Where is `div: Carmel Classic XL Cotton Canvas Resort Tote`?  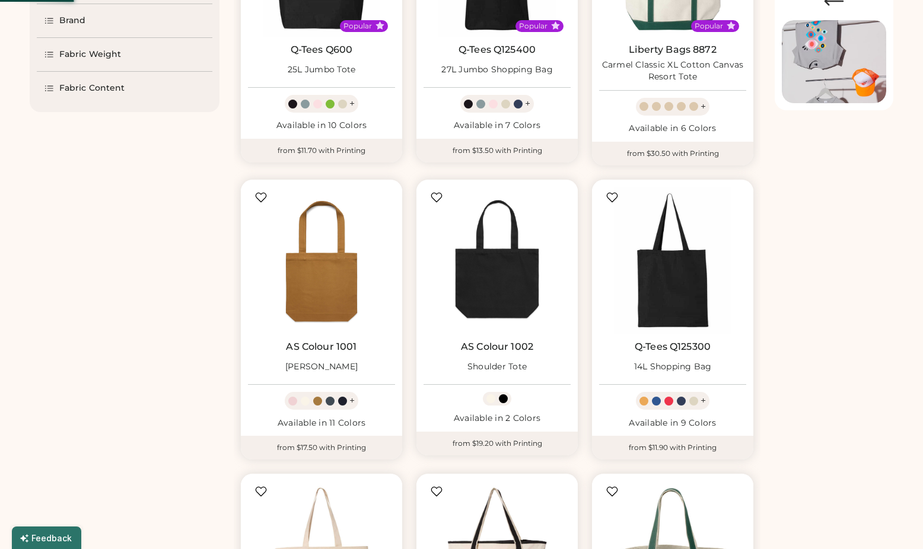 div: Carmel Classic XL Cotton Canvas Resort Tote is located at coordinates (672, 71).